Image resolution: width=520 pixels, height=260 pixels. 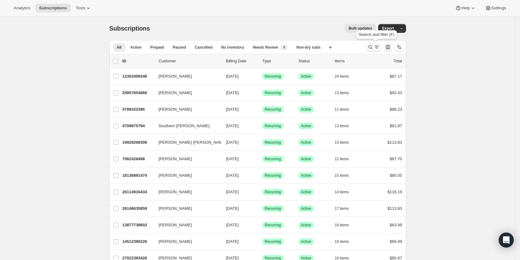 I want to click on p: 25857654866, so click(x=138, y=93).